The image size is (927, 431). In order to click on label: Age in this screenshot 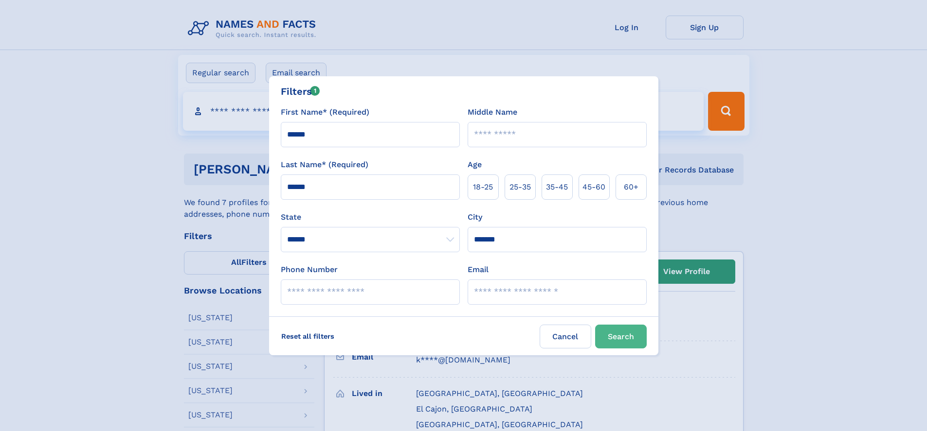, I will do `click(474, 165)`.